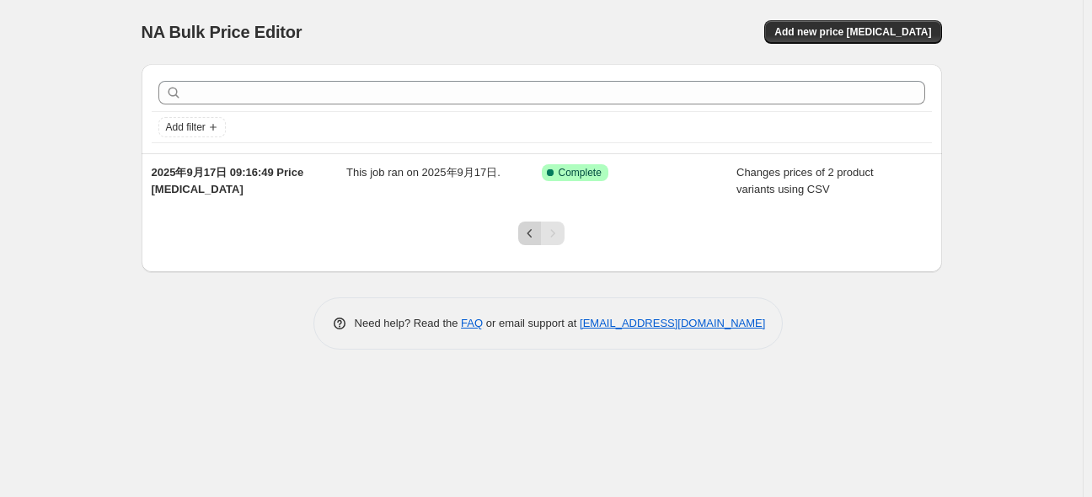 The height and width of the screenshot is (497, 1092). What do you see at coordinates (192, 127) in the screenshot?
I see `button: Add filter` at bounding box center [192, 127].